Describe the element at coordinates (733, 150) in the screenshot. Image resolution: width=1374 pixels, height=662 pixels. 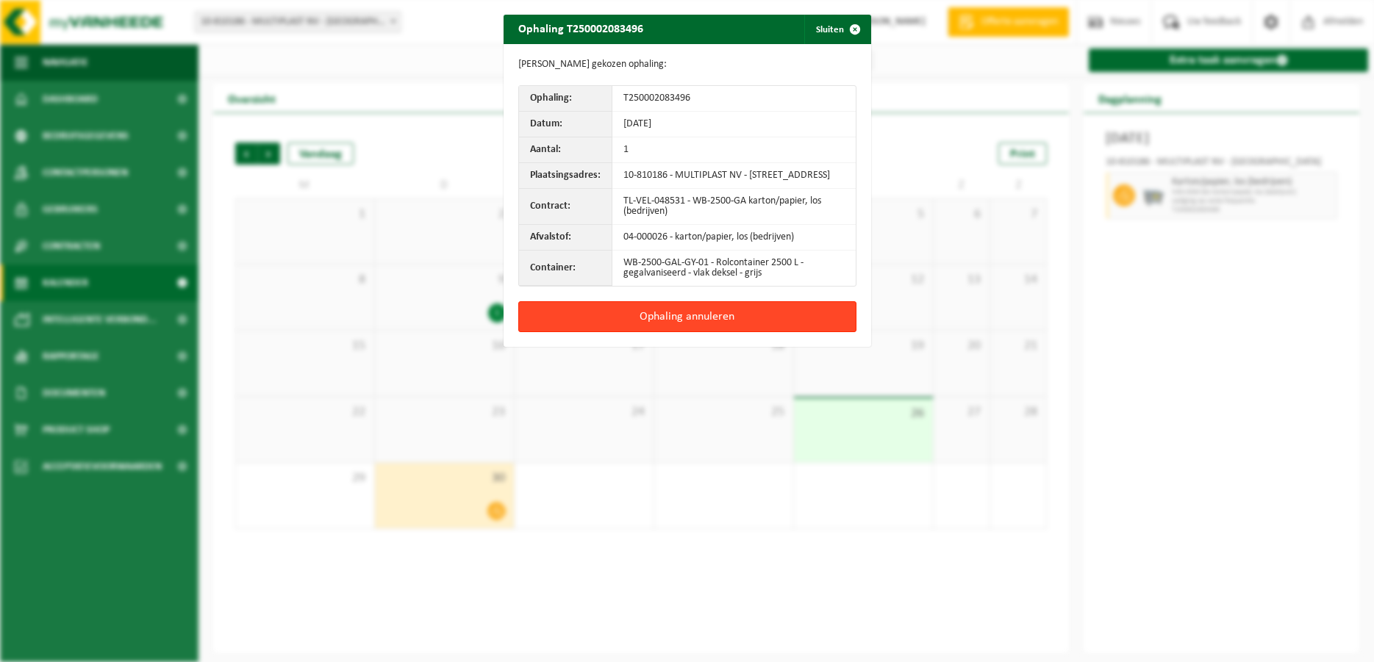
I see `td: 1` at that location.